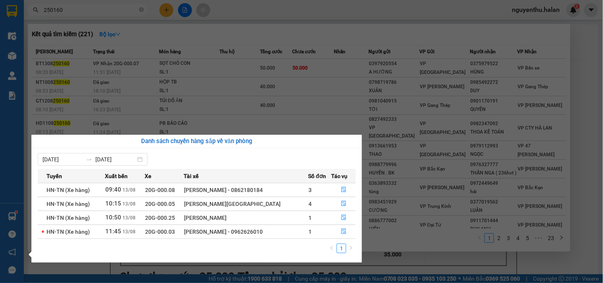  I want to click on span: 3, so click(310, 190).